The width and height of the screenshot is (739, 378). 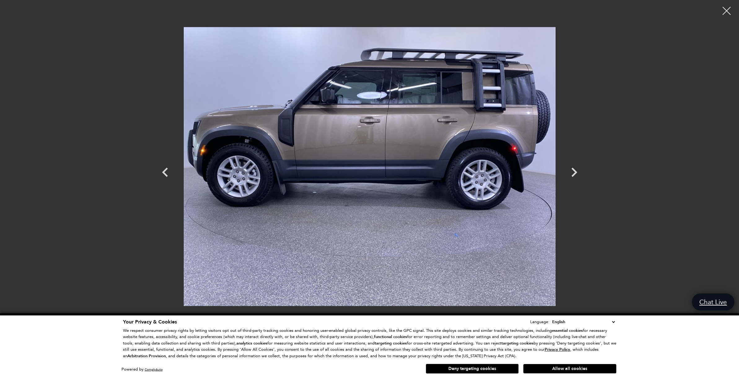 What do you see at coordinates (472, 369) in the screenshot?
I see `button: Deny targeting cookies` at bounding box center [472, 369].